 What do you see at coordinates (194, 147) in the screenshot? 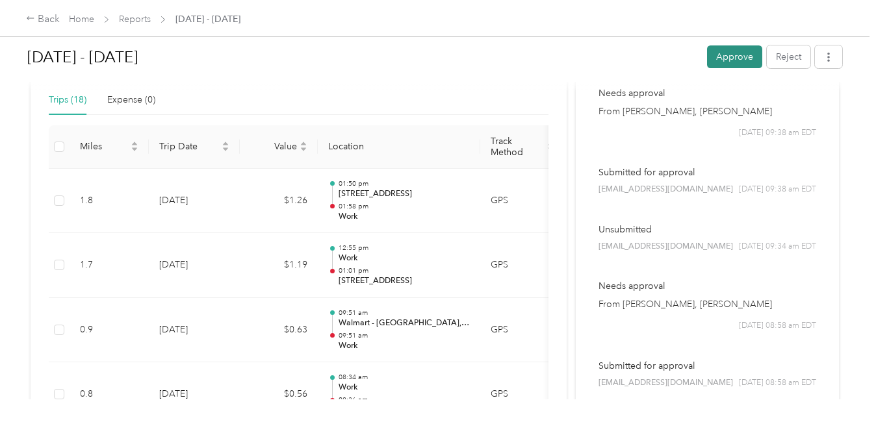
I see `th: Trip Date` at bounding box center [194, 147].